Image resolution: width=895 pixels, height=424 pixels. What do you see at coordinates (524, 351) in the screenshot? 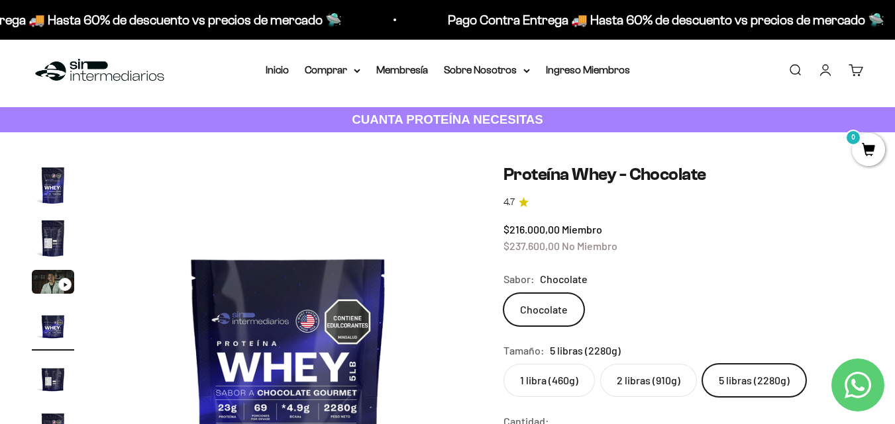
I see `legend: Tamaño:` at bounding box center [524, 351].